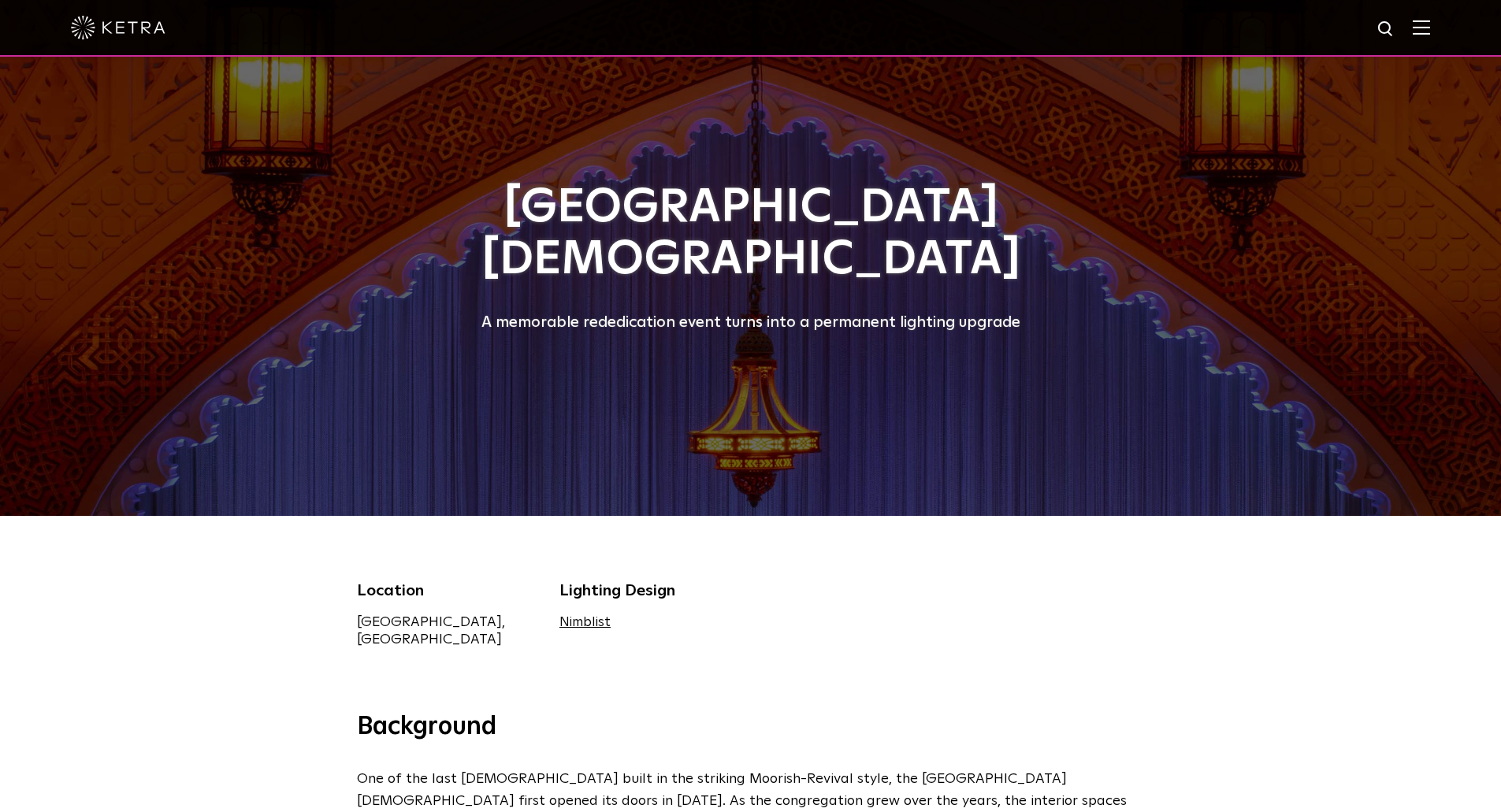 The image size is (1501, 812). Describe the element at coordinates (1421, 27) in the screenshot. I see `img: Hamburger%20Nav.svg` at that location.